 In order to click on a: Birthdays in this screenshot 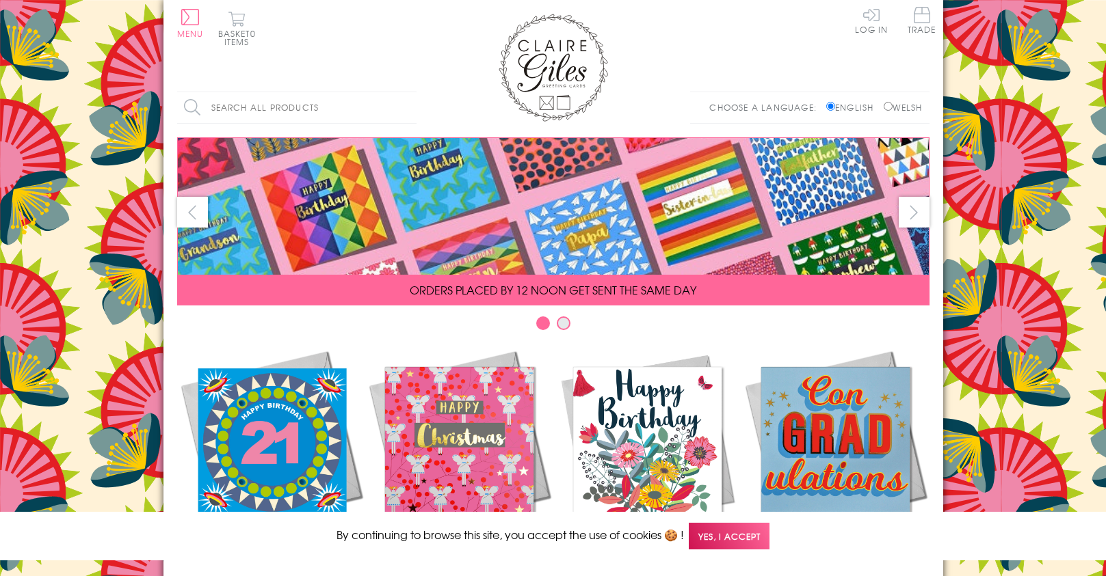, I will do `click(647, 455)`.